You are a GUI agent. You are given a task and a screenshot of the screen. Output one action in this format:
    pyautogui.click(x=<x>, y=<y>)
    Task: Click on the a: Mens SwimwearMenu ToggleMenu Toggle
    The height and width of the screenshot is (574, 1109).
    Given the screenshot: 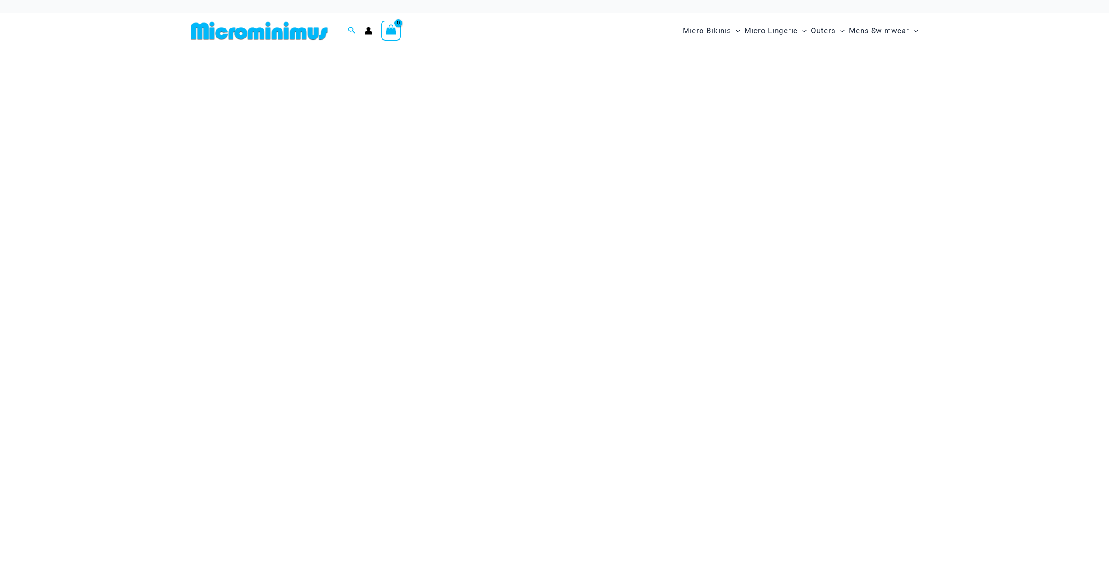 What is the action you would take?
    pyautogui.click(x=884, y=31)
    